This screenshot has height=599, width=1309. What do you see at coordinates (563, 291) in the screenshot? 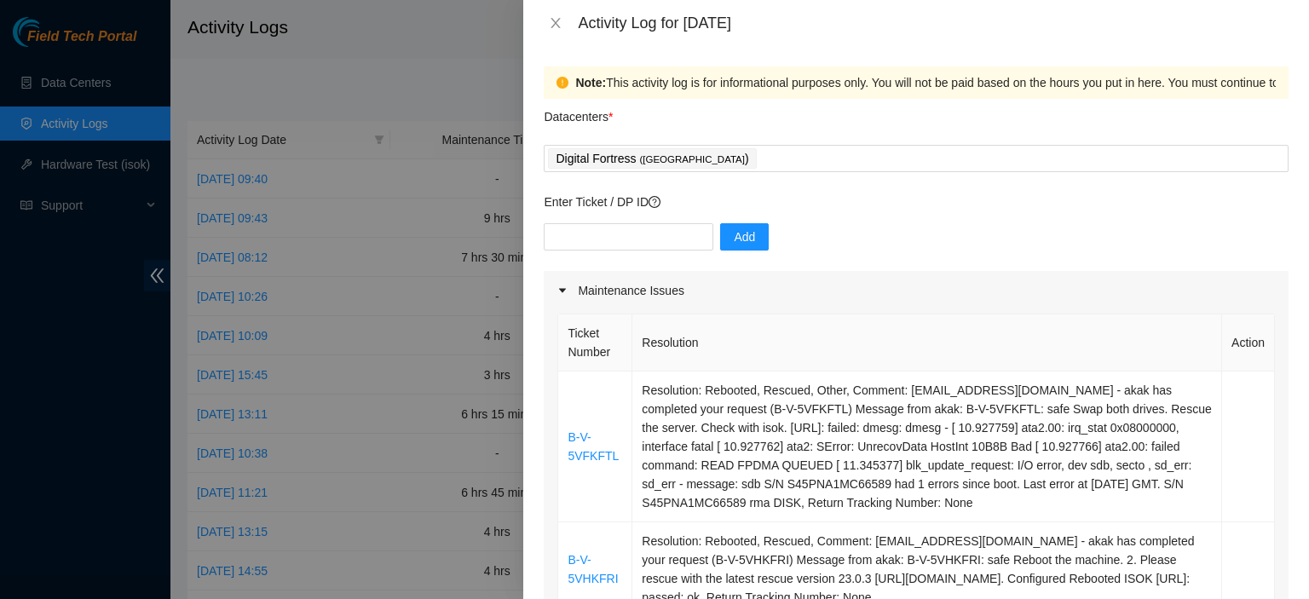
I see `span: caret-right` at bounding box center [563, 291].